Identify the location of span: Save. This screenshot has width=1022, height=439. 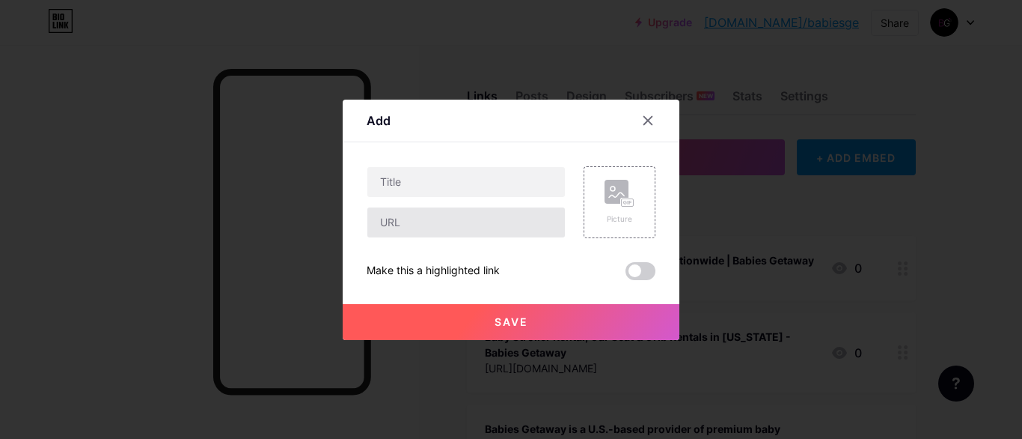
(511, 321).